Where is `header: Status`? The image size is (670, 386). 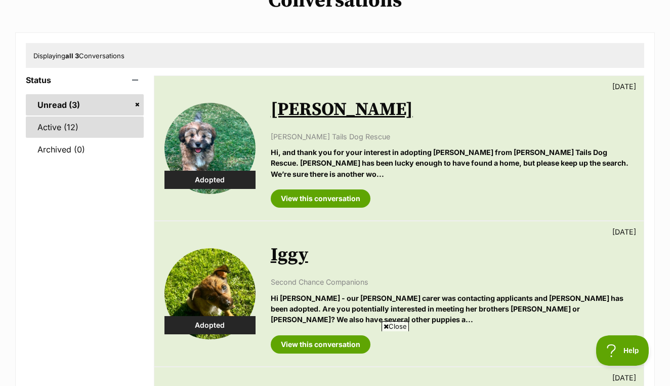
header: Status is located at coordinates (85, 80).